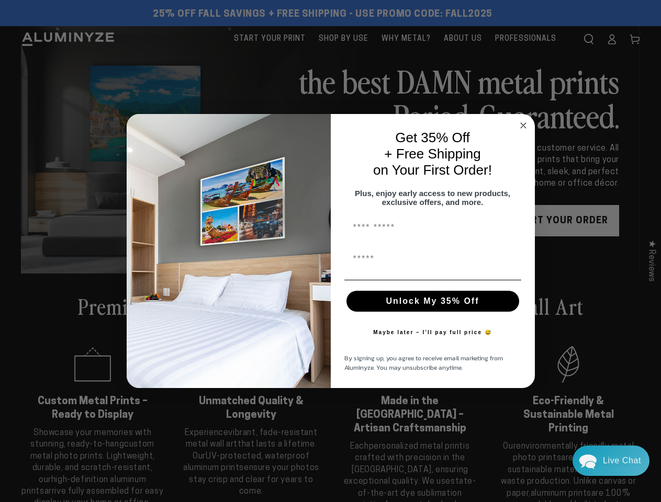 This screenshot has width=661, height=502. I want to click on span: Get 35% Off, so click(432, 138).